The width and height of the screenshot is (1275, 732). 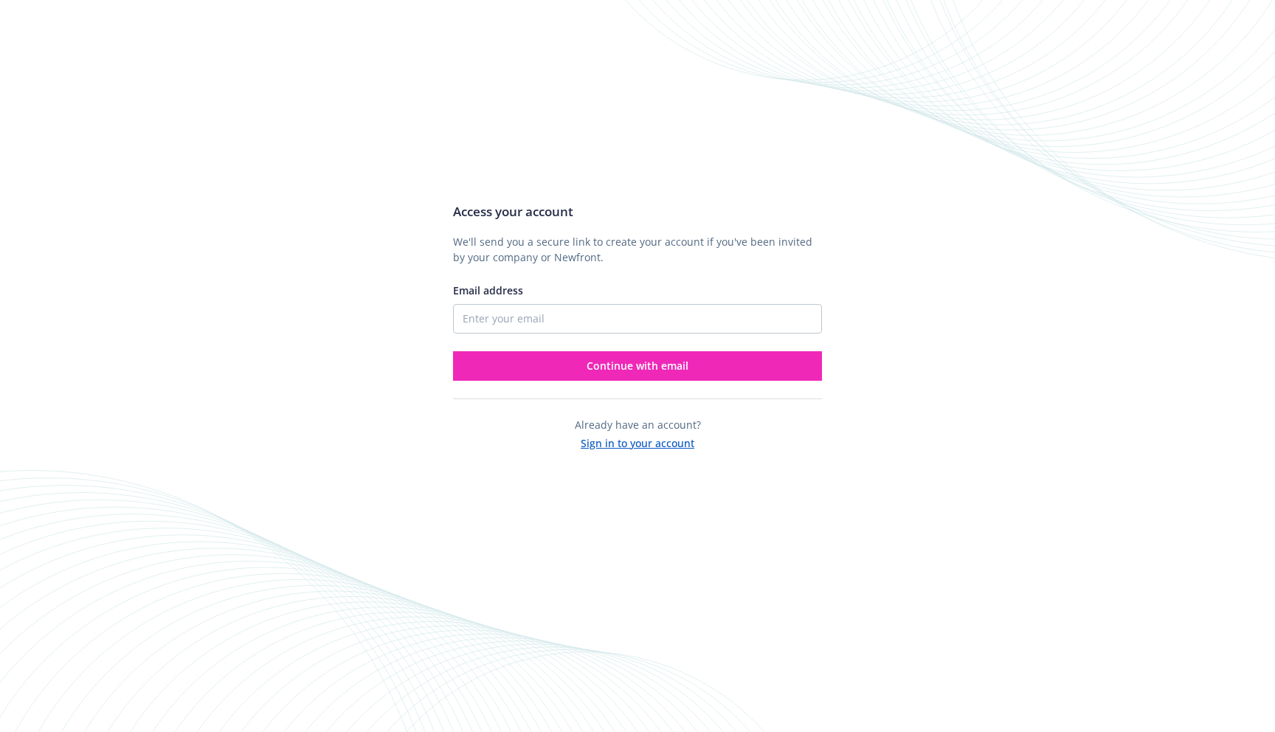 What do you see at coordinates (637, 249) in the screenshot?
I see `p: We'll send you a secure link to create your account if you've been invited by your company or New...` at bounding box center [637, 249].